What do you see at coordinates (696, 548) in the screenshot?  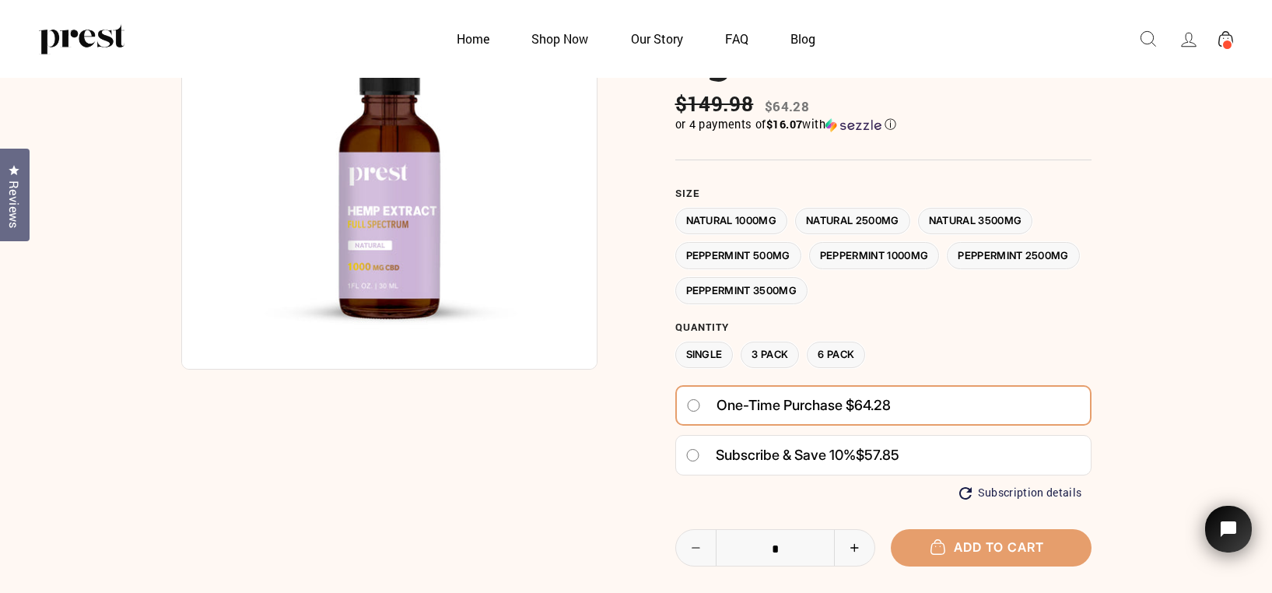 I see `button: Reduce item quantity by one` at bounding box center [696, 548].